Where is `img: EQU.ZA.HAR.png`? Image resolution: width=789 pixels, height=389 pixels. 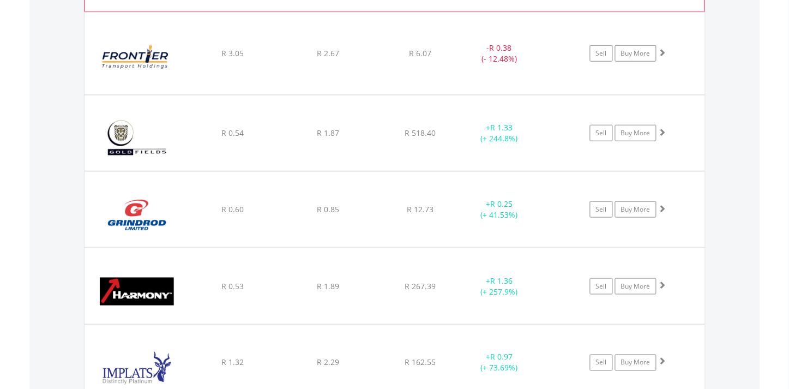
img: EQU.ZA.HAR.png is located at coordinates (137, 291).